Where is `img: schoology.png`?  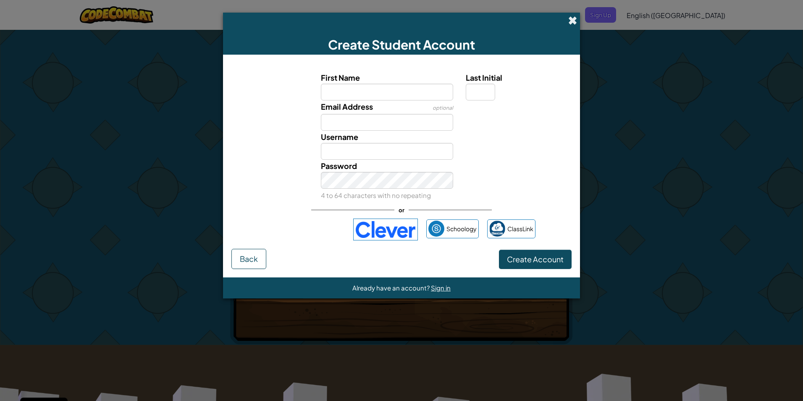
img: schoology.png is located at coordinates (436, 228).